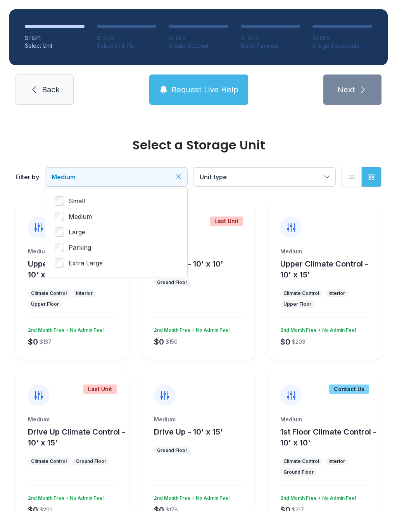 Image resolution: width=397 pixels, height=511 pixels. I want to click on div: Select Unit Tier, so click(127, 46).